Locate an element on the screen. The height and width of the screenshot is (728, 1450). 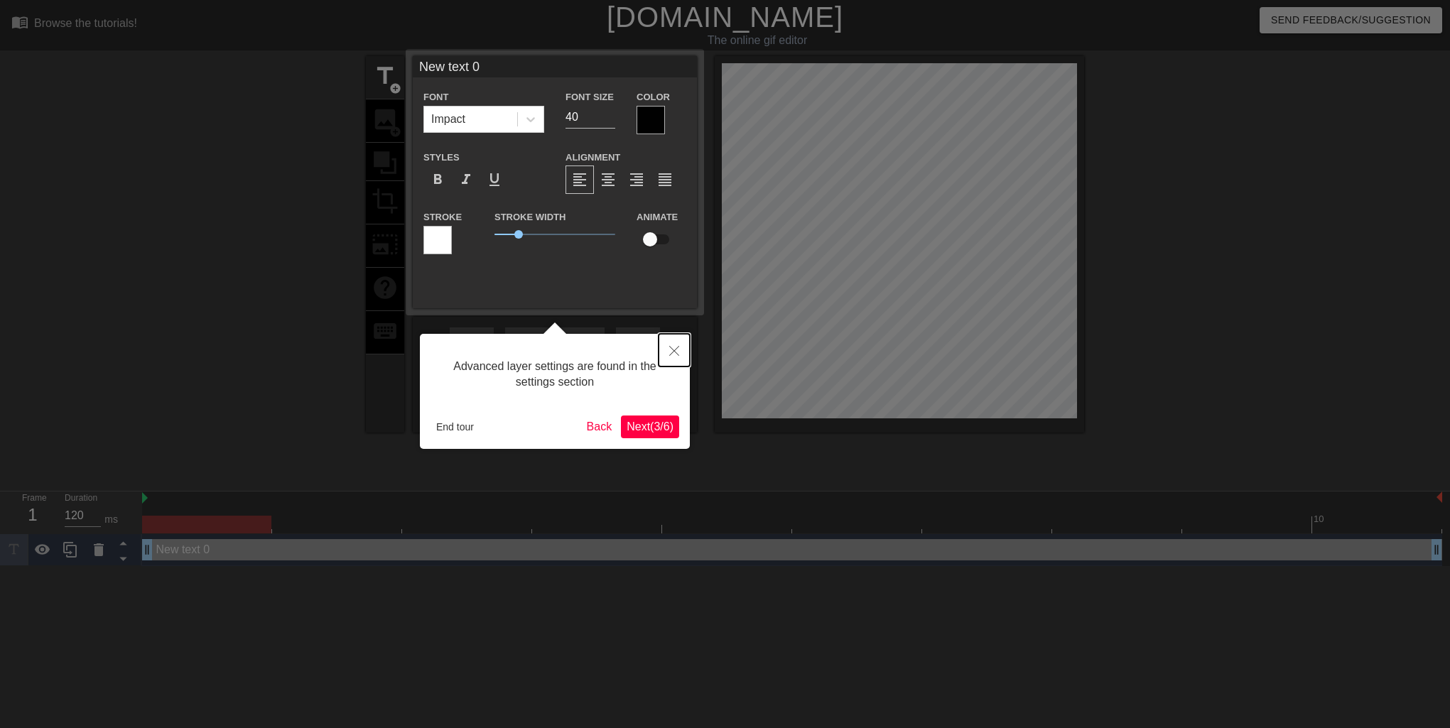
span: Next ( 3 / 6 ) is located at coordinates (650, 426).